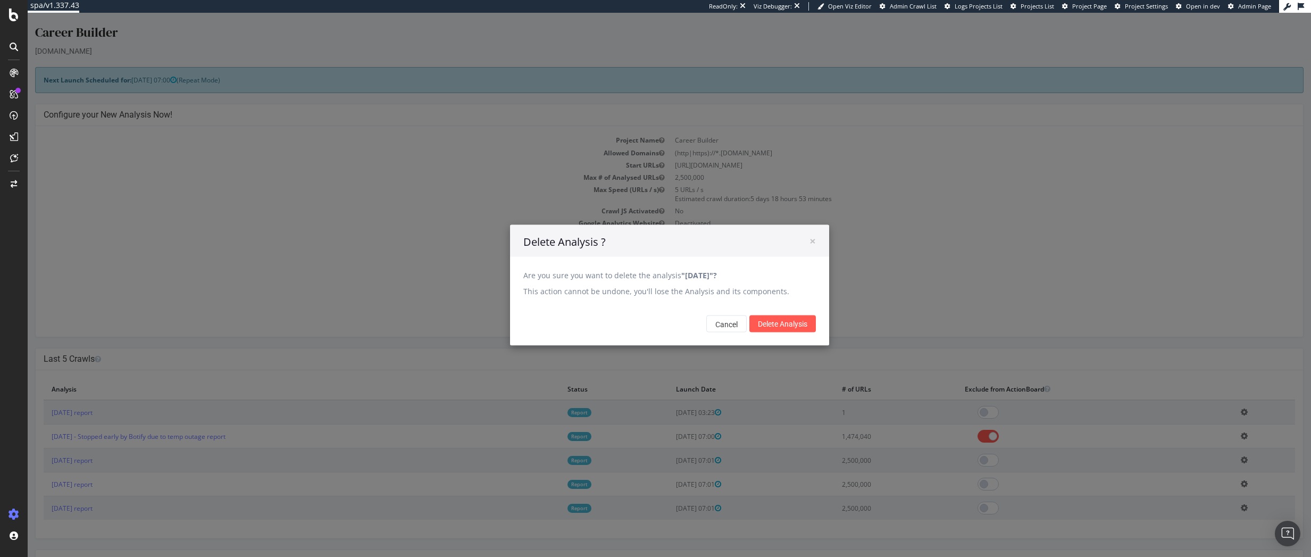 This screenshot has width=1311, height=557. I want to click on a: Open Viz Editor, so click(844, 6).